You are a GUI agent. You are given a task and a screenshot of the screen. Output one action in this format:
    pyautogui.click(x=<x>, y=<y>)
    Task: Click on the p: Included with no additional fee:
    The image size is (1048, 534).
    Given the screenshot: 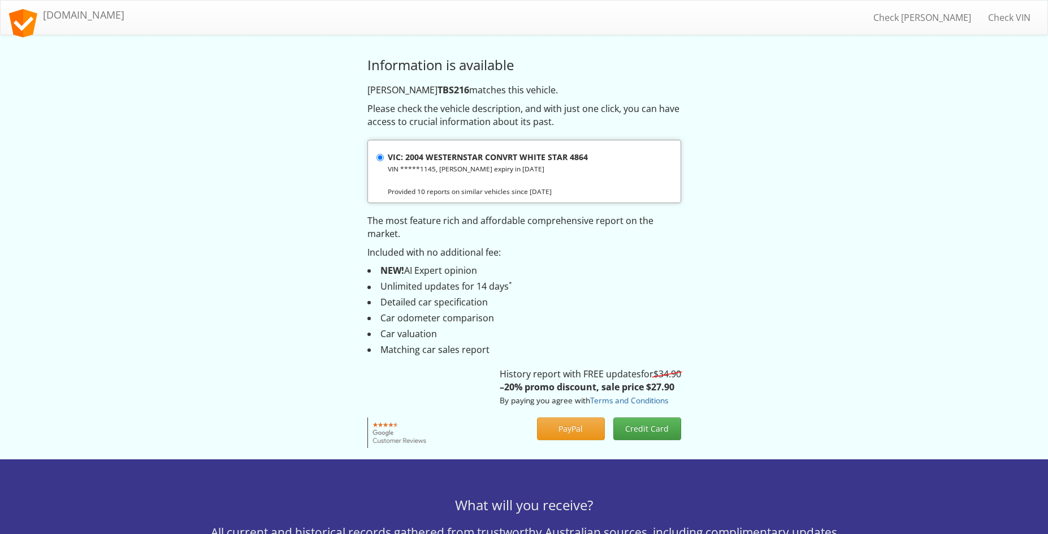 What is the action you would take?
    pyautogui.click(x=524, y=252)
    